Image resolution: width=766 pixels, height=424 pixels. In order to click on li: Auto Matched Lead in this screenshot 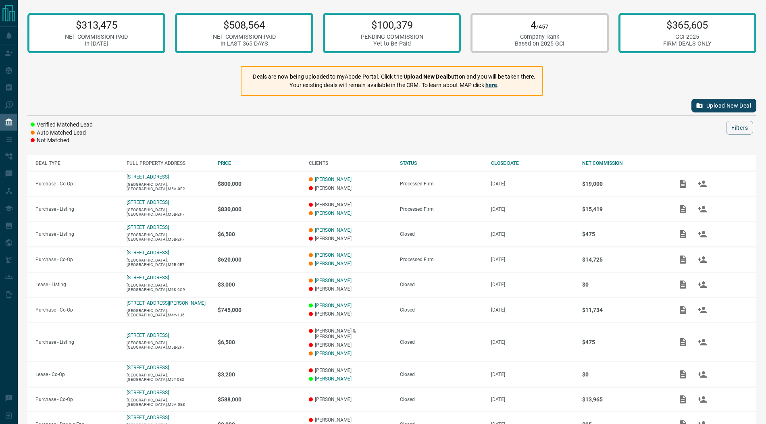, I will do `click(62, 133)`.